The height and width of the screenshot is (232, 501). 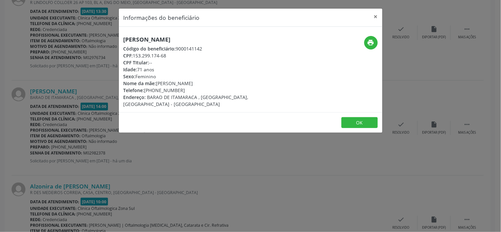 I want to click on div: 9000141142, so click(x=207, y=49).